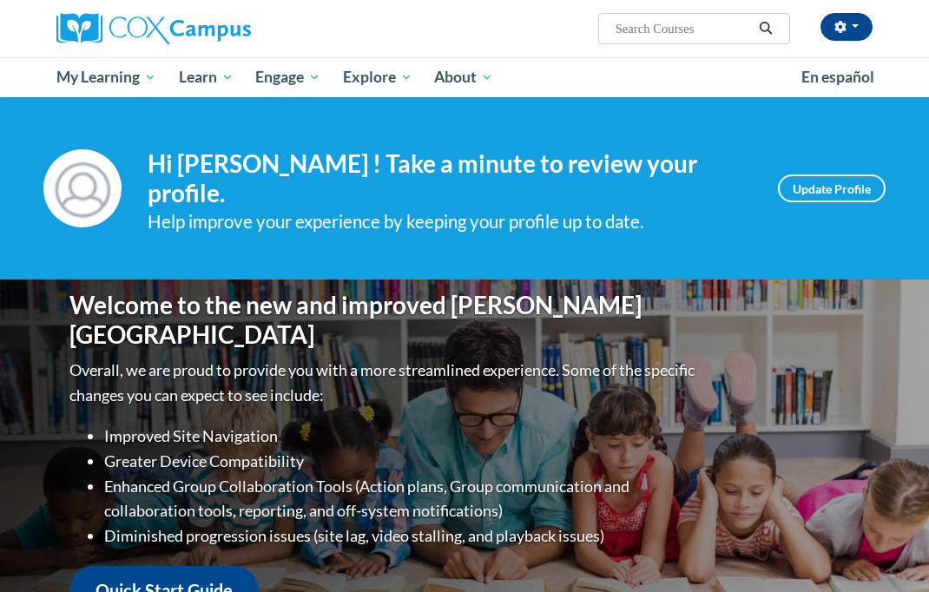  I want to click on span: Learn, so click(206, 77).